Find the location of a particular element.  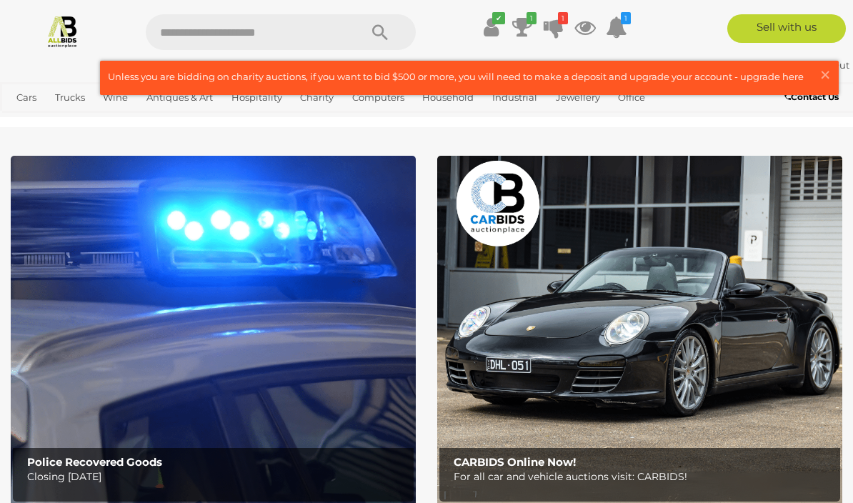

a: Industrial is located at coordinates (514, 97).